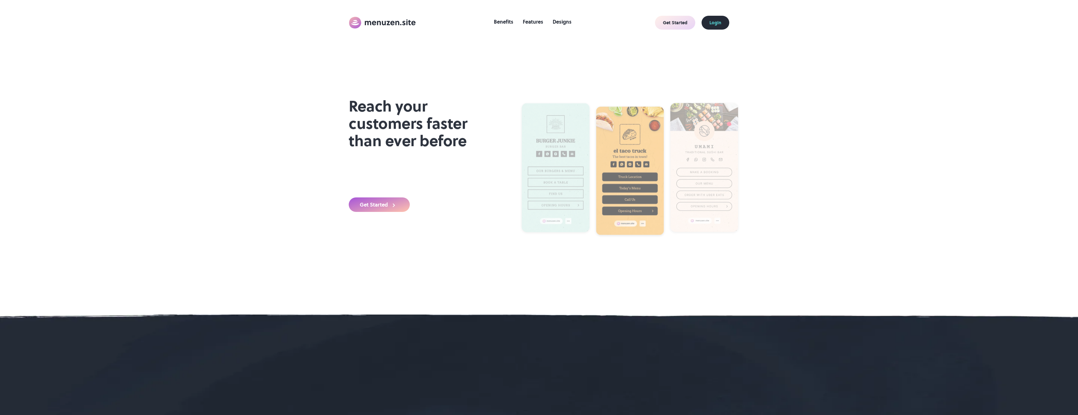 The height and width of the screenshot is (415, 1078). I want to click on a: Login, so click(715, 23).